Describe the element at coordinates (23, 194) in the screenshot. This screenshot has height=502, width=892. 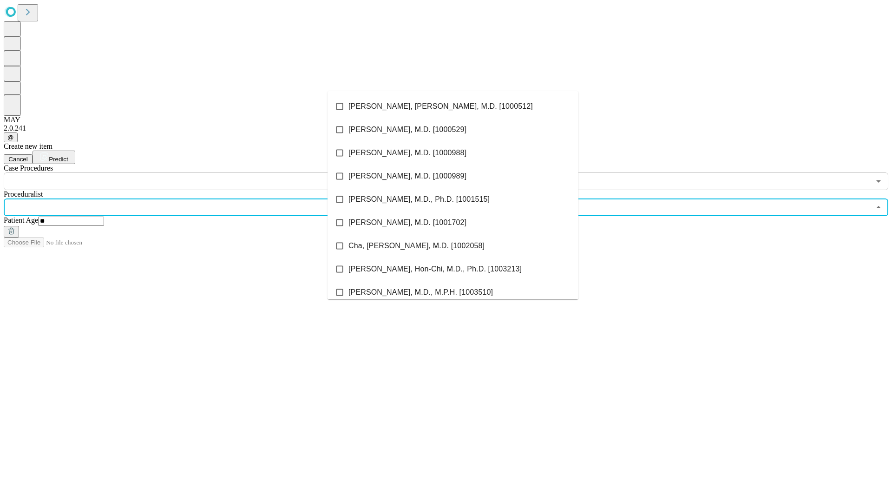
I see `span: Proceduralist` at that location.